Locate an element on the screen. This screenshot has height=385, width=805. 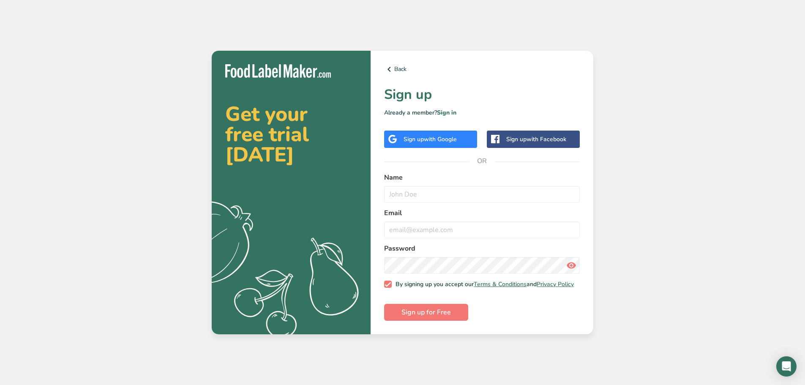
a: Back is located at coordinates (482, 69).